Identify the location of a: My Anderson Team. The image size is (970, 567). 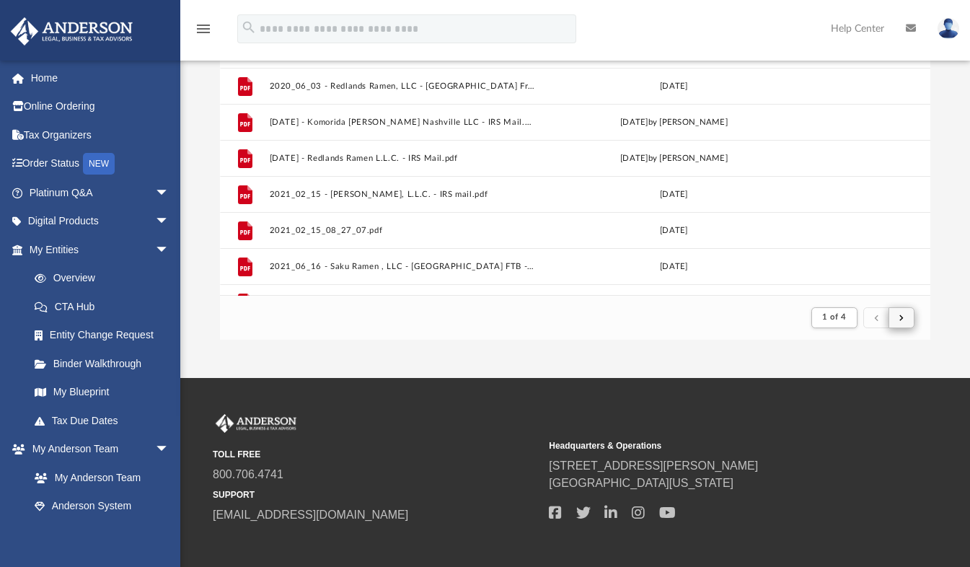
(98, 478).